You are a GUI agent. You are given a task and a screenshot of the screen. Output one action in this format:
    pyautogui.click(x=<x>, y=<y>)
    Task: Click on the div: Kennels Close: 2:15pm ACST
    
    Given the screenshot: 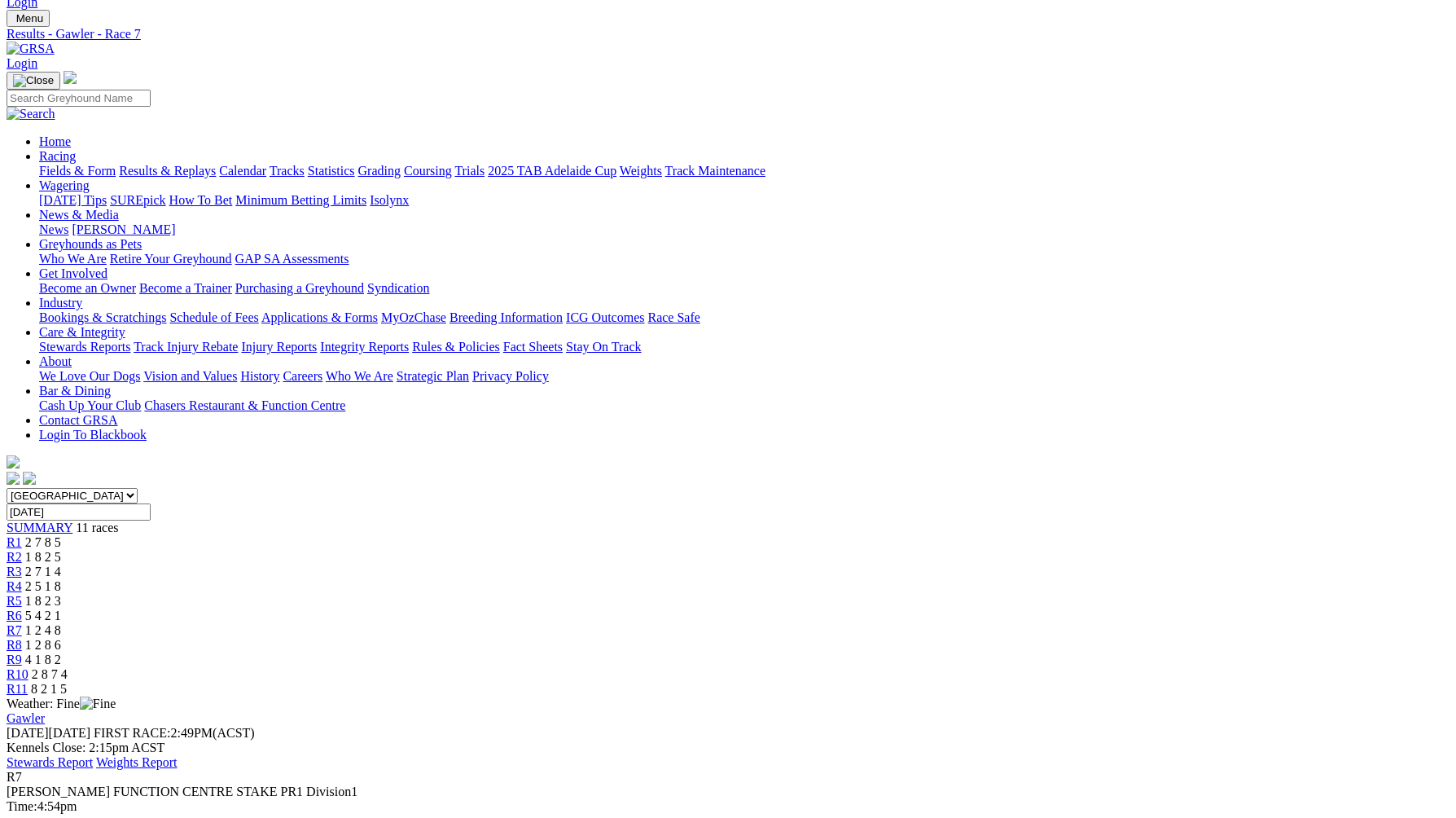 What is the action you would take?
    pyautogui.click(x=728, y=748)
    